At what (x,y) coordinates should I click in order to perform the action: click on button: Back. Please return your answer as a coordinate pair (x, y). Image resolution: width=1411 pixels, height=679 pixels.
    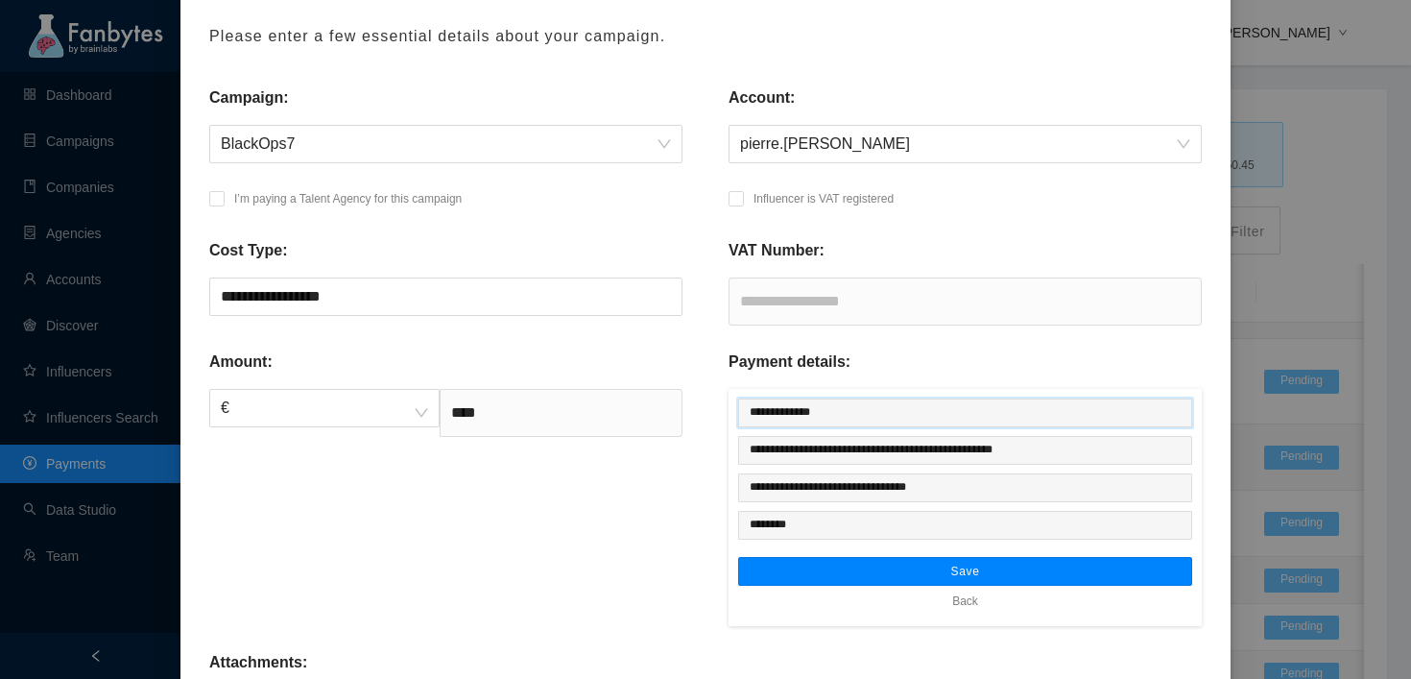
    Looking at the image, I should click on (965, 601).